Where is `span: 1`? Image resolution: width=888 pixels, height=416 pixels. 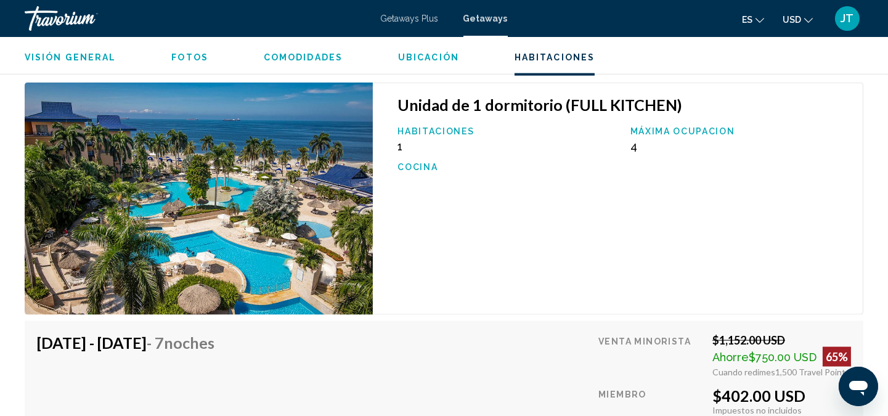
span: 1 is located at coordinates (400, 146).